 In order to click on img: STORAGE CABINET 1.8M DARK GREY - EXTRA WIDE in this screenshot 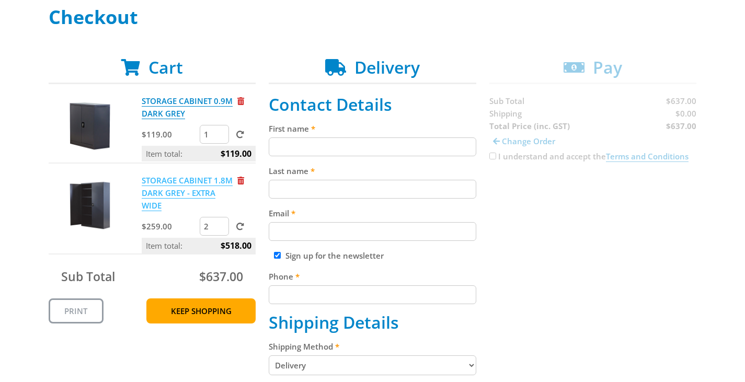, I will do `click(90, 206)`.